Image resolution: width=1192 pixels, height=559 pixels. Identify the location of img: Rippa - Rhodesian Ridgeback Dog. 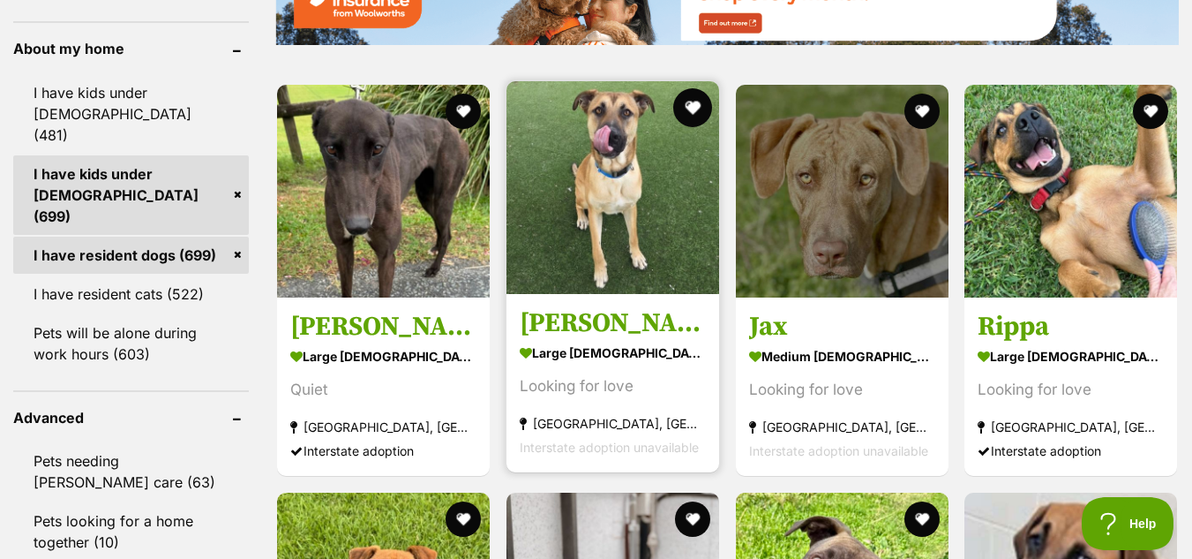
(1071, 191).